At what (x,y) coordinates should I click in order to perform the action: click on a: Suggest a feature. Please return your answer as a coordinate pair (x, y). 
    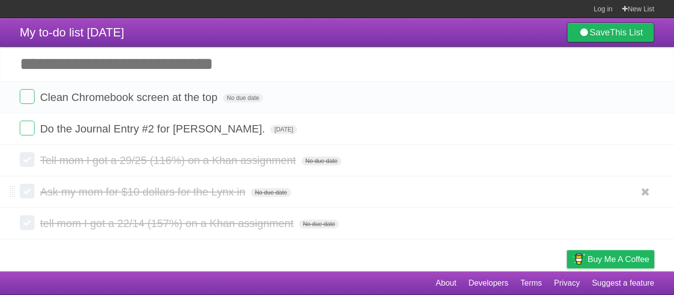
    Looking at the image, I should click on (623, 284).